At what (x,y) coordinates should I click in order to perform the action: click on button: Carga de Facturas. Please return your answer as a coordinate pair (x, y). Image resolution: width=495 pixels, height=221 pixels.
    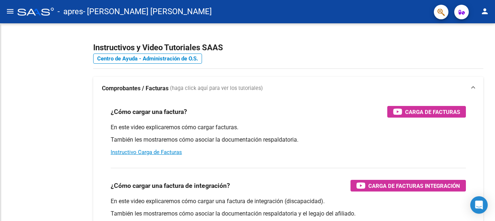
    Looking at the image, I should click on (427, 112).